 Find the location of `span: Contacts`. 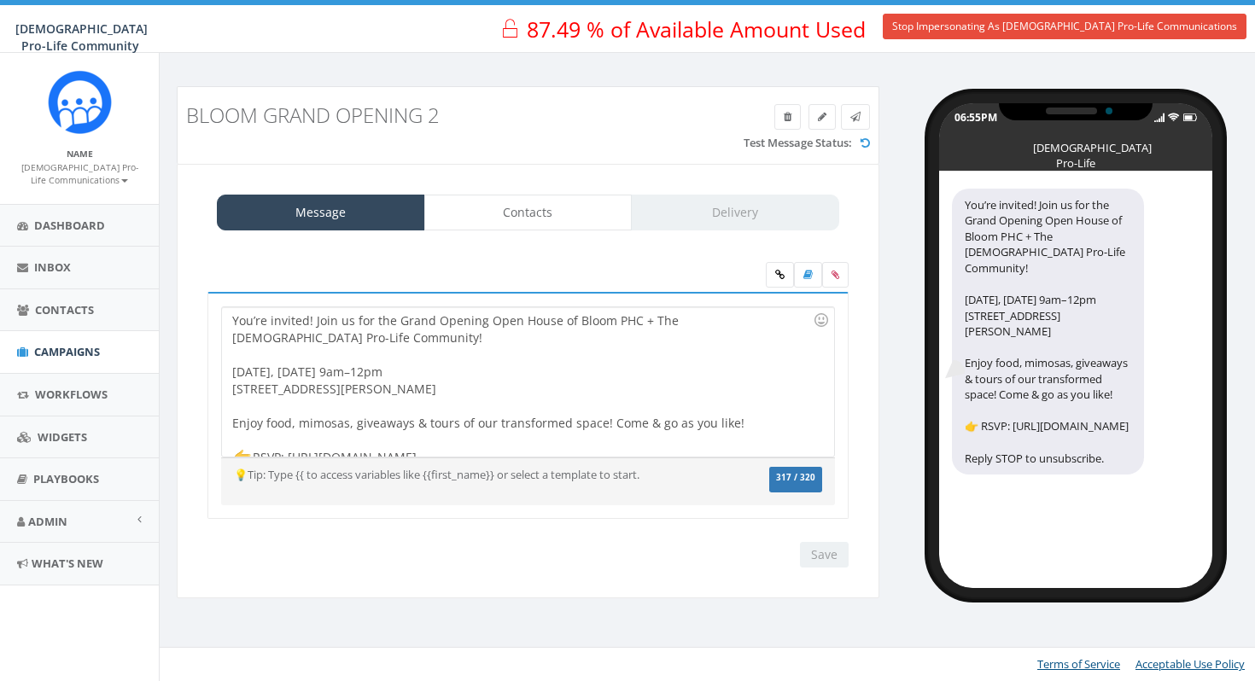

span: Contacts is located at coordinates (64, 310).